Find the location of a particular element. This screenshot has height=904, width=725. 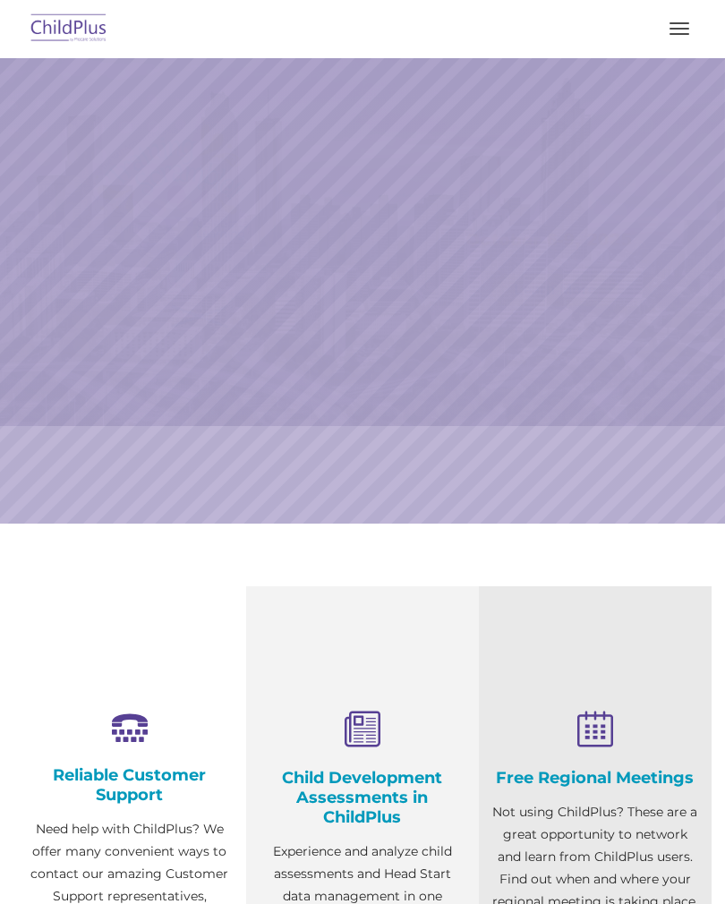

h4: Child Development Assessments in ChildPlus is located at coordinates (363, 798).